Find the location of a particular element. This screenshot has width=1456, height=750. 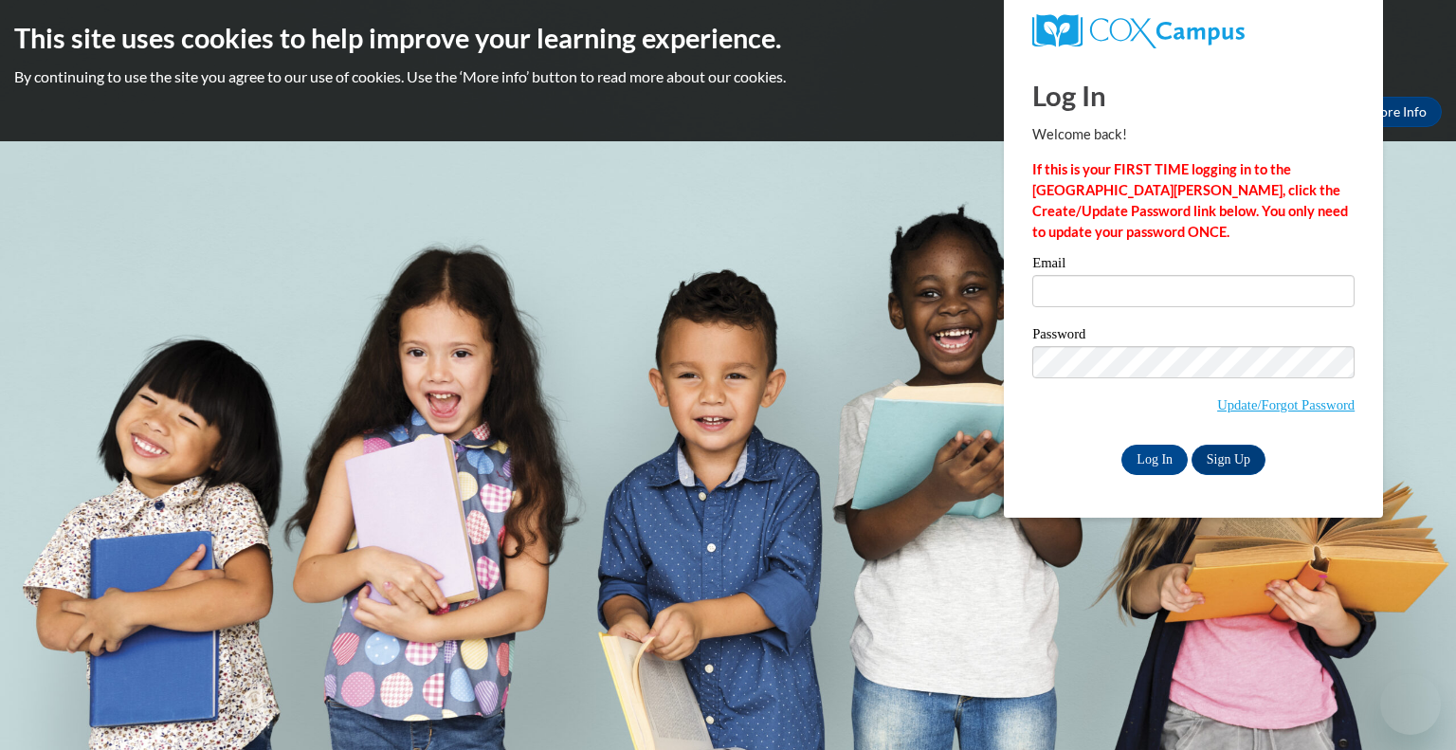

a: Update/Forgot Password is located at coordinates (1285, 405).